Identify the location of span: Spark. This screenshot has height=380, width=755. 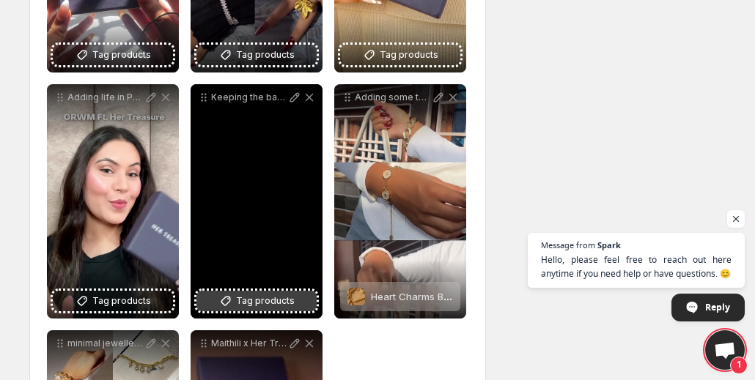
(609, 245).